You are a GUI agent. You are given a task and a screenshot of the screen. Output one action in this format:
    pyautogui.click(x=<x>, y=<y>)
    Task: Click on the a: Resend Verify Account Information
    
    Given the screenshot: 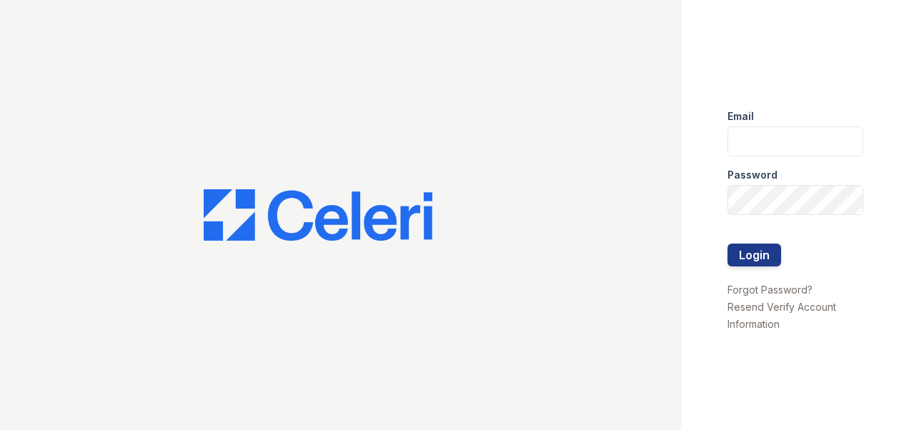 What is the action you would take?
    pyautogui.click(x=782, y=315)
    